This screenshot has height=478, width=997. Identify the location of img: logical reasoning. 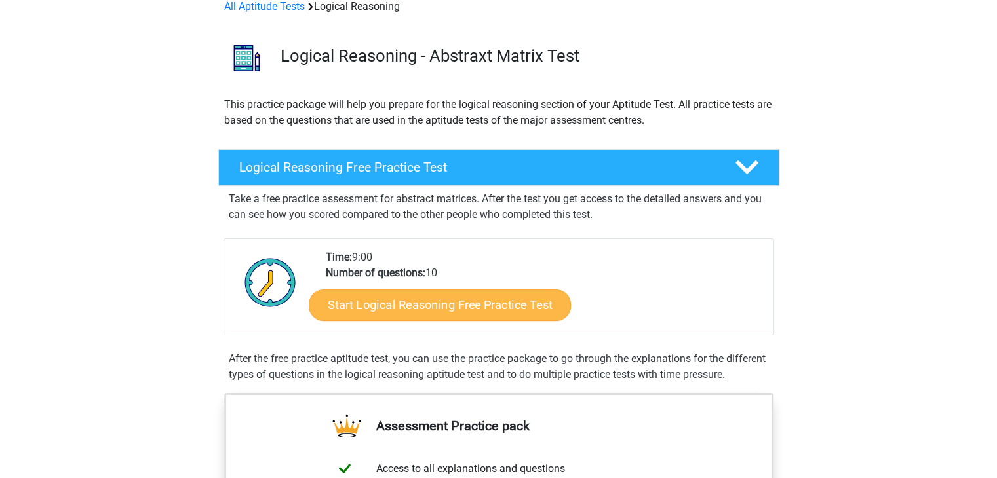
(246, 58).